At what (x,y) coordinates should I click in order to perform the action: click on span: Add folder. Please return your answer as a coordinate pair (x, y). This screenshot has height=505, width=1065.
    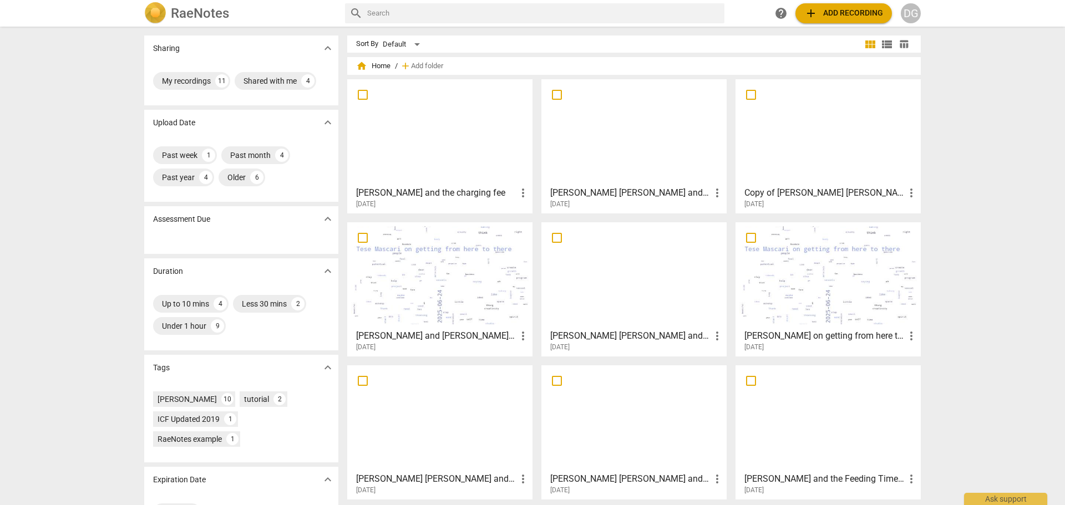
    Looking at the image, I should click on (427, 66).